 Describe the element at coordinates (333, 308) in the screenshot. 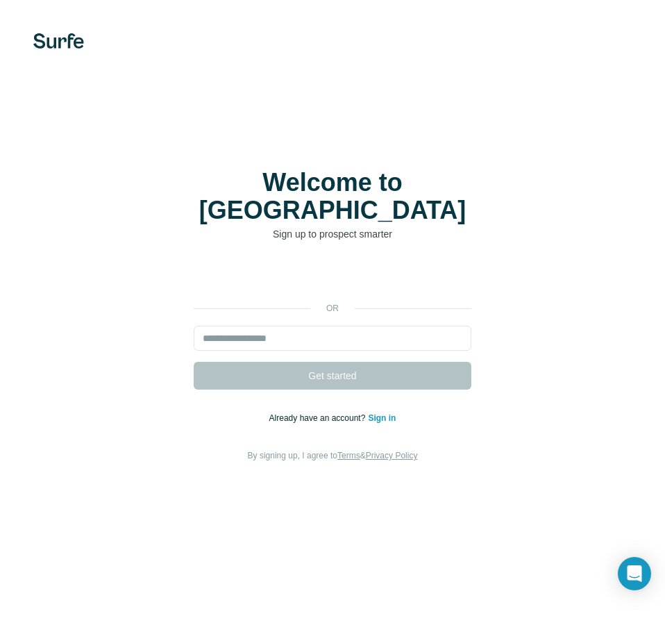

I see `p: or` at that location.